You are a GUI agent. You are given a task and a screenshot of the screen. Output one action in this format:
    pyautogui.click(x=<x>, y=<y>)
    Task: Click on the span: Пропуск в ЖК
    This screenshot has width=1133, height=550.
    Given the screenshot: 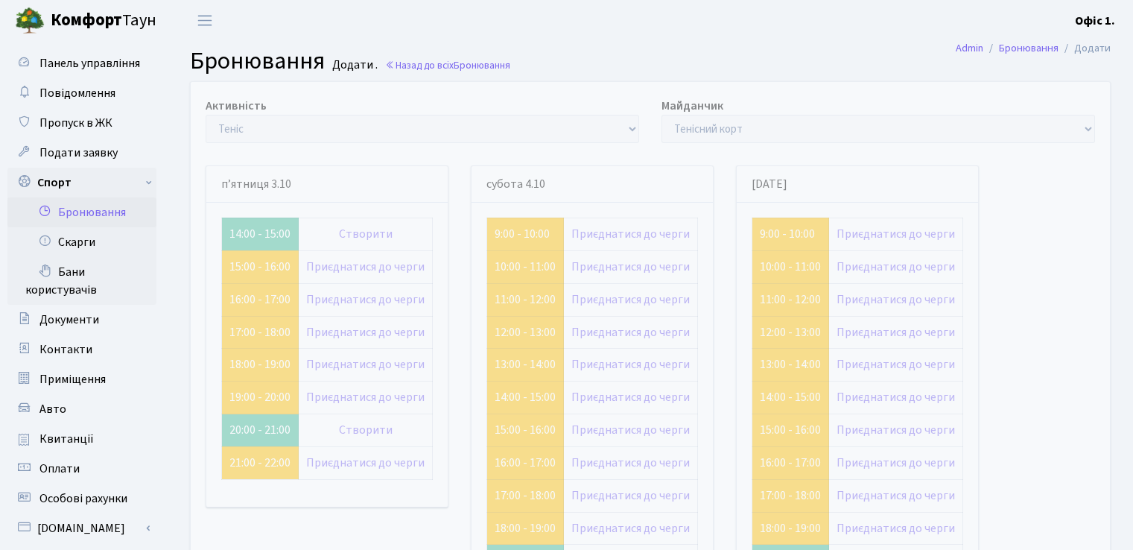 What is the action you would take?
    pyautogui.click(x=76, y=123)
    